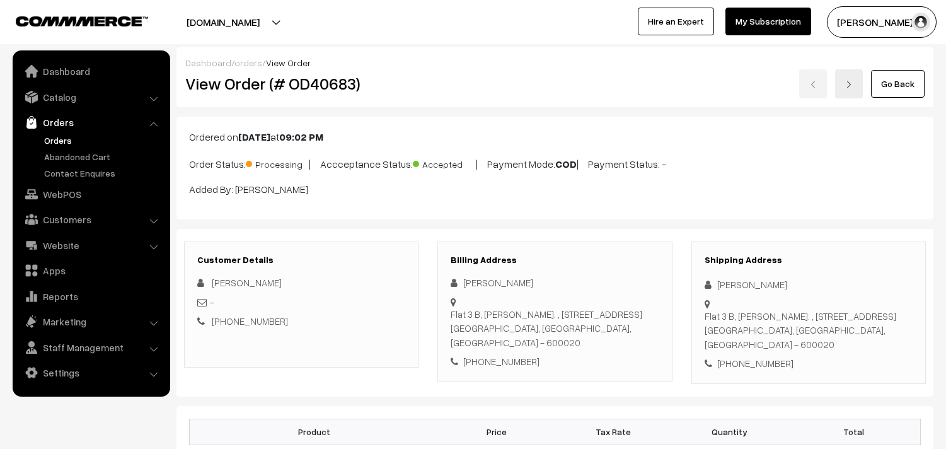  What do you see at coordinates (91, 321) in the screenshot?
I see `a: Marketing` at bounding box center [91, 321].